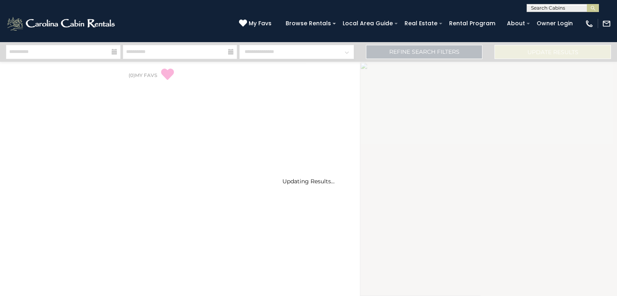  What do you see at coordinates (554, 23) in the screenshot?
I see `a: Owner Login` at bounding box center [554, 23].